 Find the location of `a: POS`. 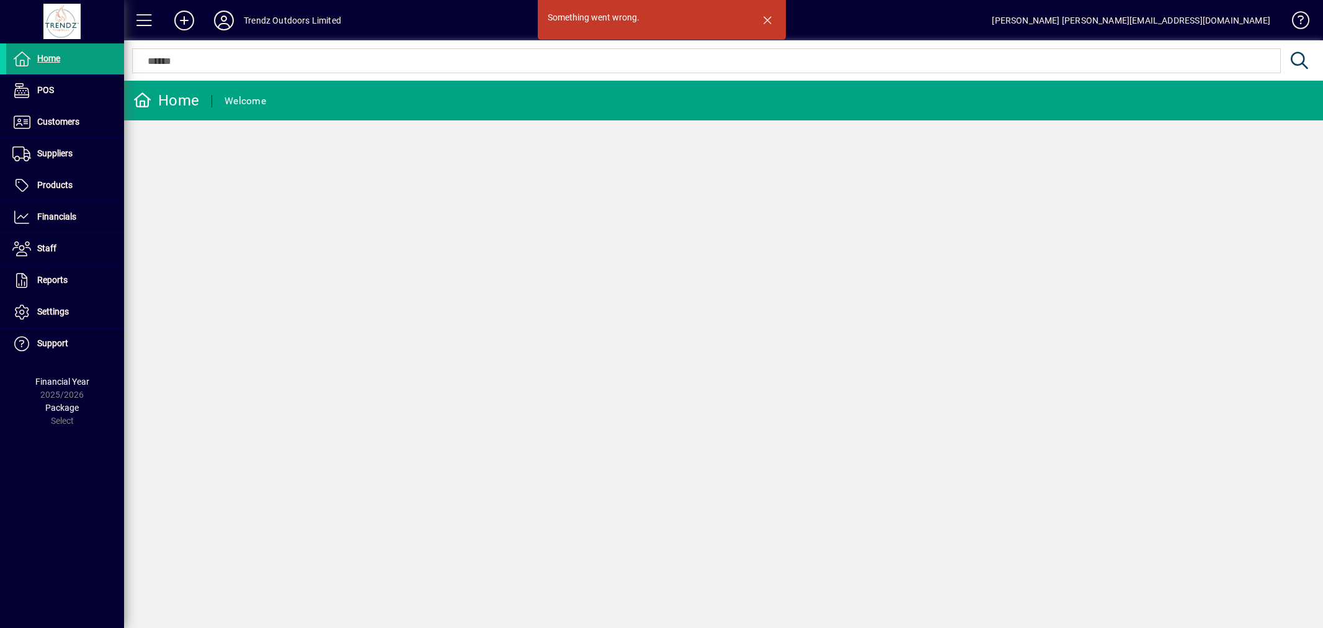

a: POS is located at coordinates (65, 91).